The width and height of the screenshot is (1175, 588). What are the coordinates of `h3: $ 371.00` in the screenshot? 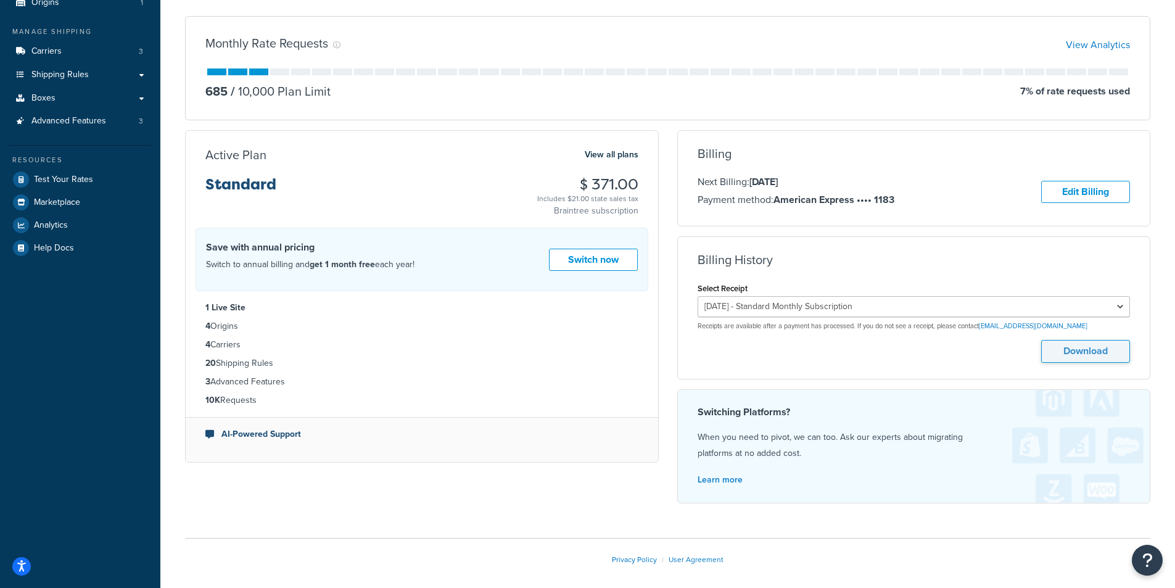 It's located at (588, 184).